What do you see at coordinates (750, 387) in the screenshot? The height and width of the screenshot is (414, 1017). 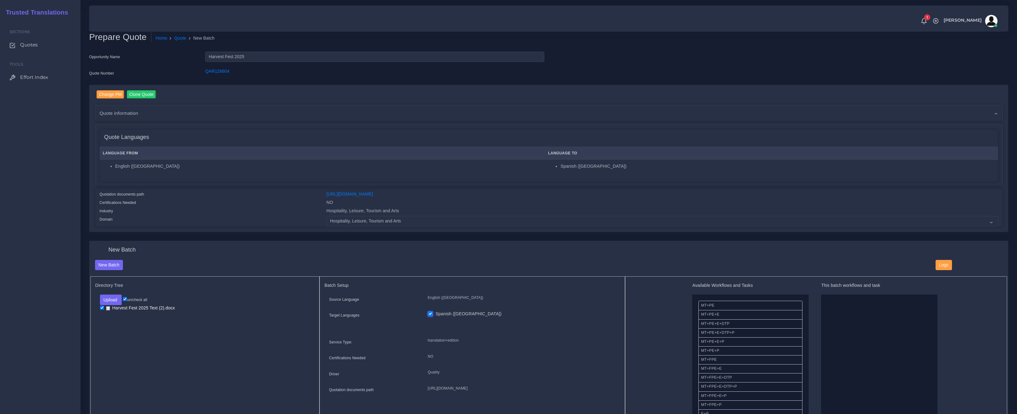 I see `li: MT+FPE+E+DTP+P` at bounding box center [750, 387].